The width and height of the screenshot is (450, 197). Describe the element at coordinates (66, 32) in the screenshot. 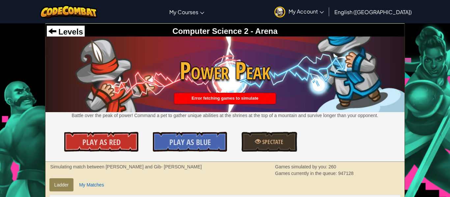

I see `a: Levels` at that location.